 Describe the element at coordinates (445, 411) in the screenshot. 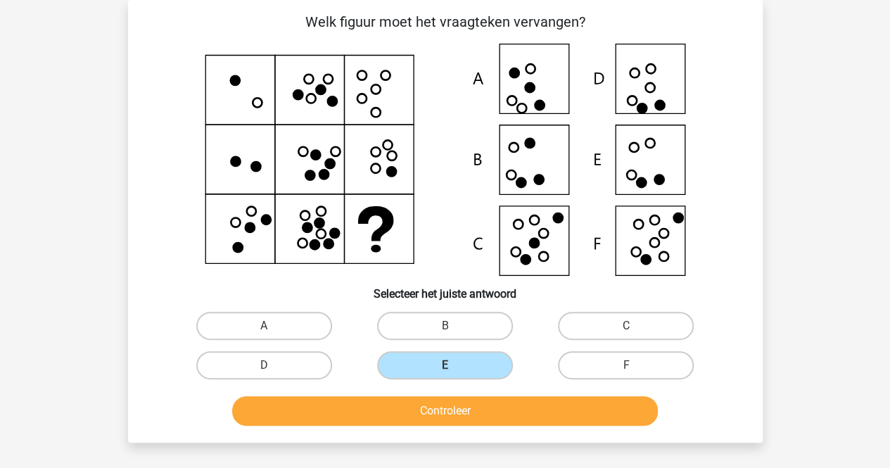

I see `button: Controleer` at that location.